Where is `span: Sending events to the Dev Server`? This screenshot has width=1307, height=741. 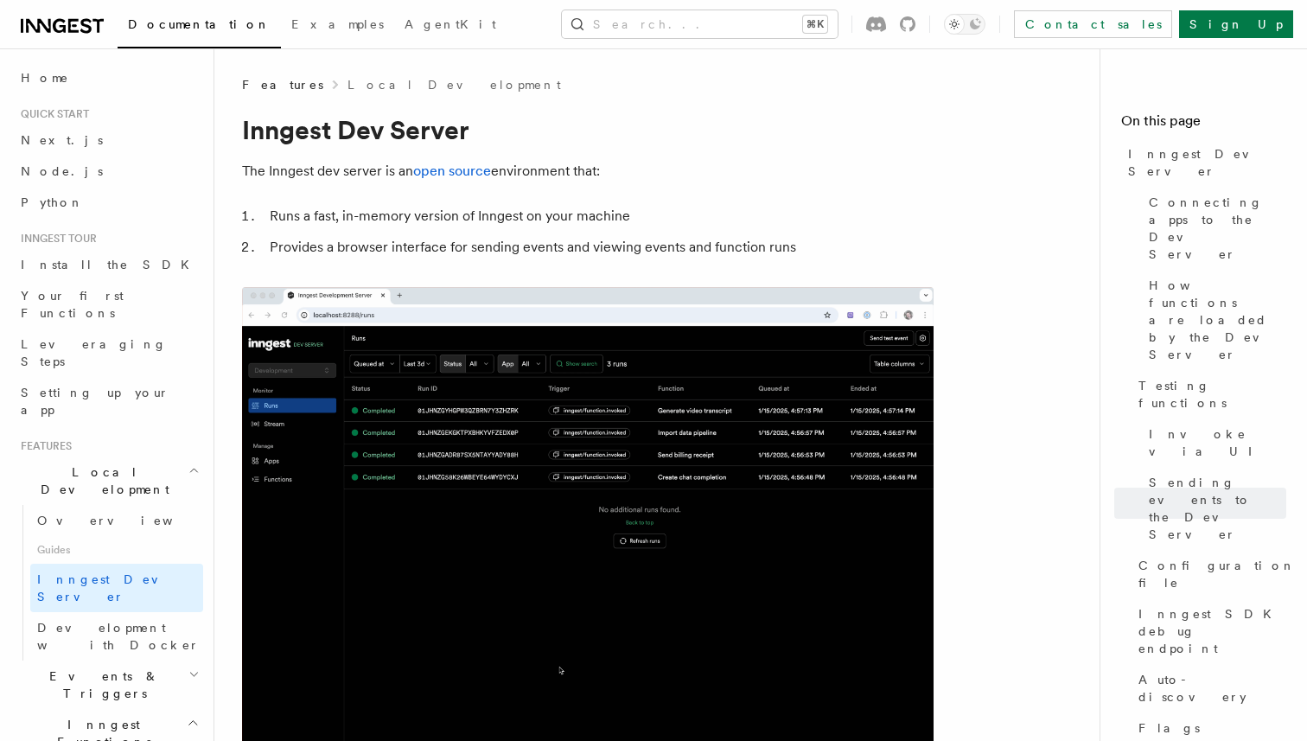 span: Sending events to the Dev Server is located at coordinates (1217, 508).